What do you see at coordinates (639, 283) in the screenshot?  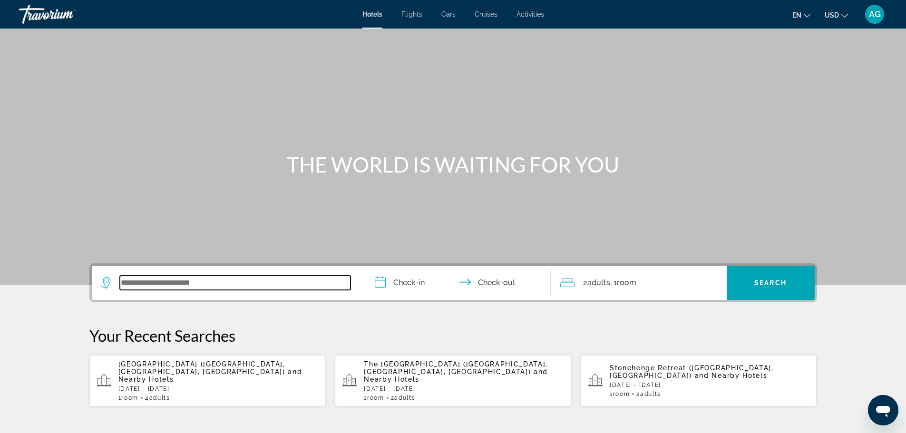 I see `button: Travelers: 2 adults, 0 children` at bounding box center [639, 283].